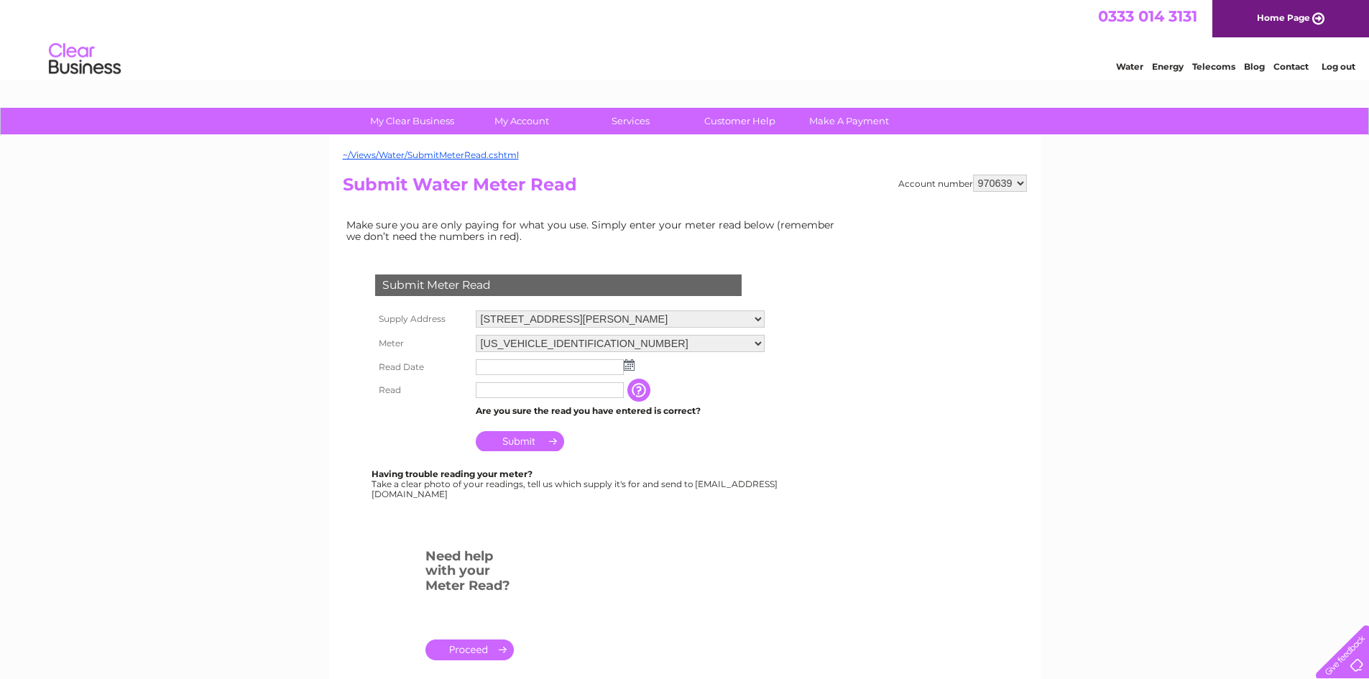  I want to click on div: Account number, so click(962, 183).